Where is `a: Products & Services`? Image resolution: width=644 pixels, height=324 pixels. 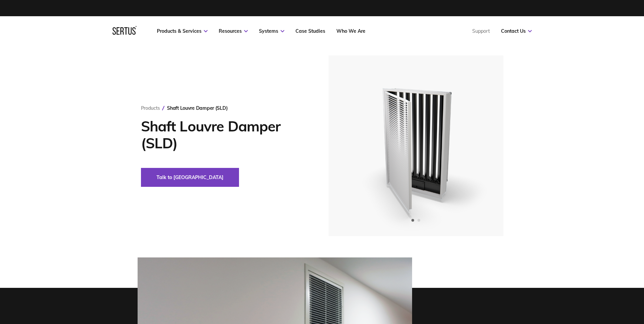
a: Products & Services is located at coordinates (182, 31).